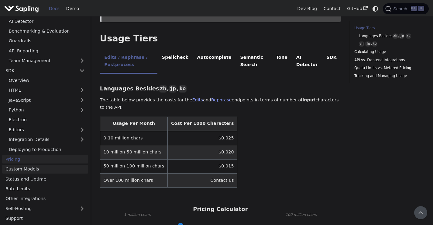  Describe the element at coordinates (406, 9) in the screenshot. I see `button: Search (Ctrl+K)` at that location.